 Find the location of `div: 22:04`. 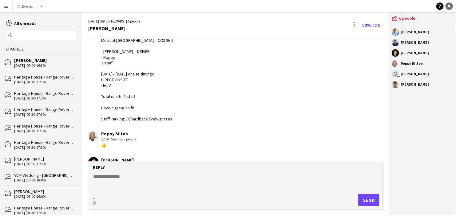

div: 22:04 is located at coordinates (119, 139).